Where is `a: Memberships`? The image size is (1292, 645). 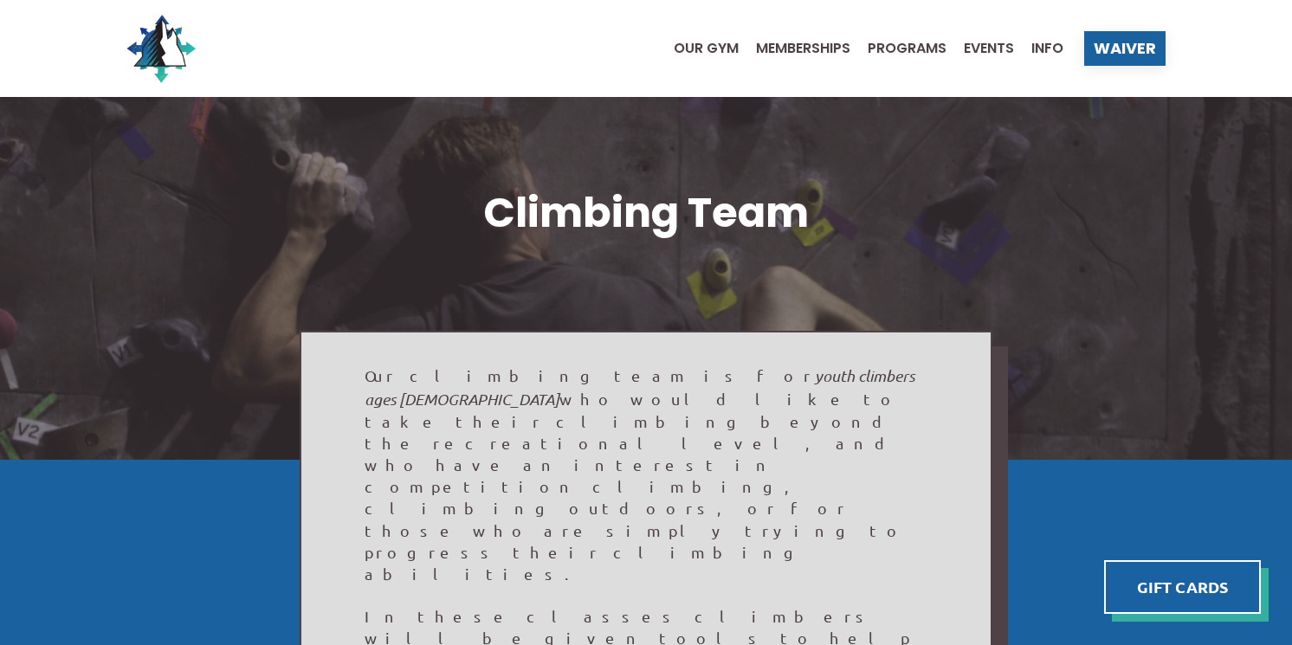 a: Memberships is located at coordinates (794, 48).